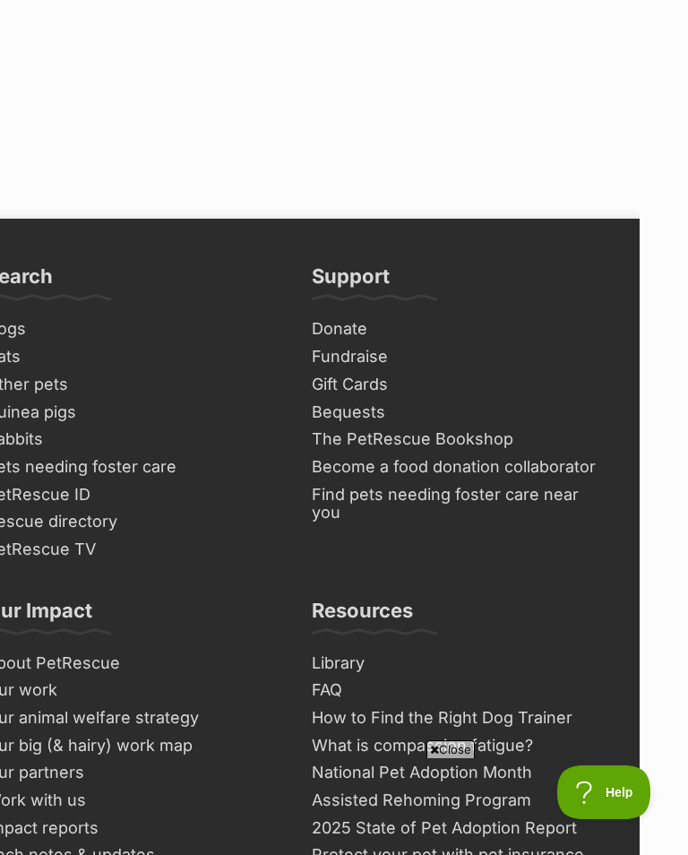  Describe the element at coordinates (451, 749) in the screenshot. I see `span: Close` at that location.